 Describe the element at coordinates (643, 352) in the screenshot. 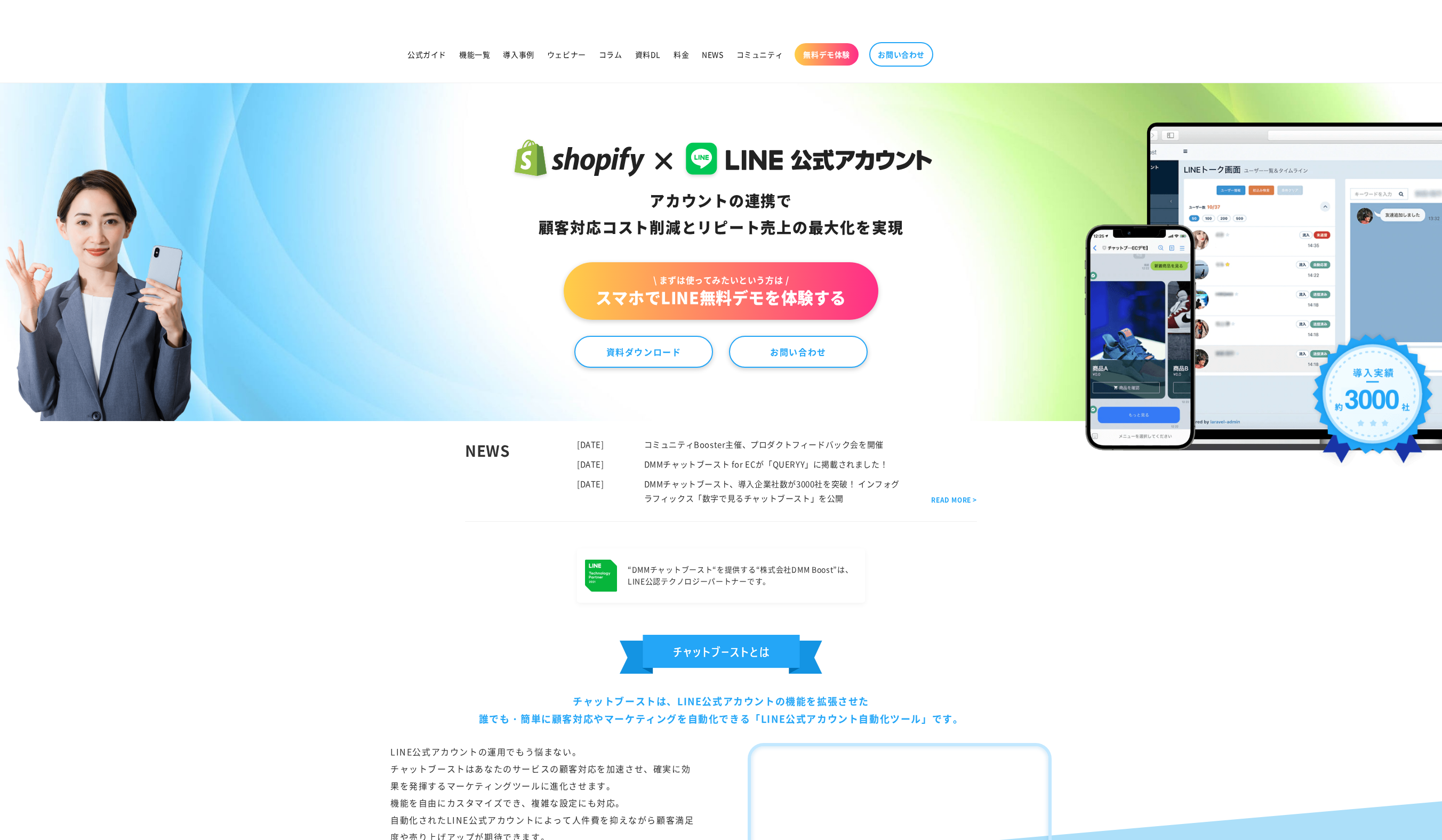

I see `a: 資料ダウンロード` at that location.